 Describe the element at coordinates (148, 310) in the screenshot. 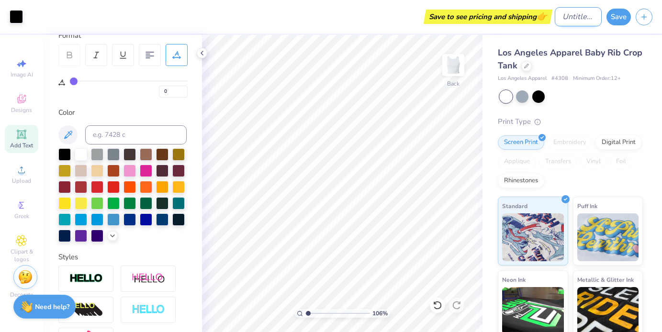

I see `img: Negative Space` at that location.